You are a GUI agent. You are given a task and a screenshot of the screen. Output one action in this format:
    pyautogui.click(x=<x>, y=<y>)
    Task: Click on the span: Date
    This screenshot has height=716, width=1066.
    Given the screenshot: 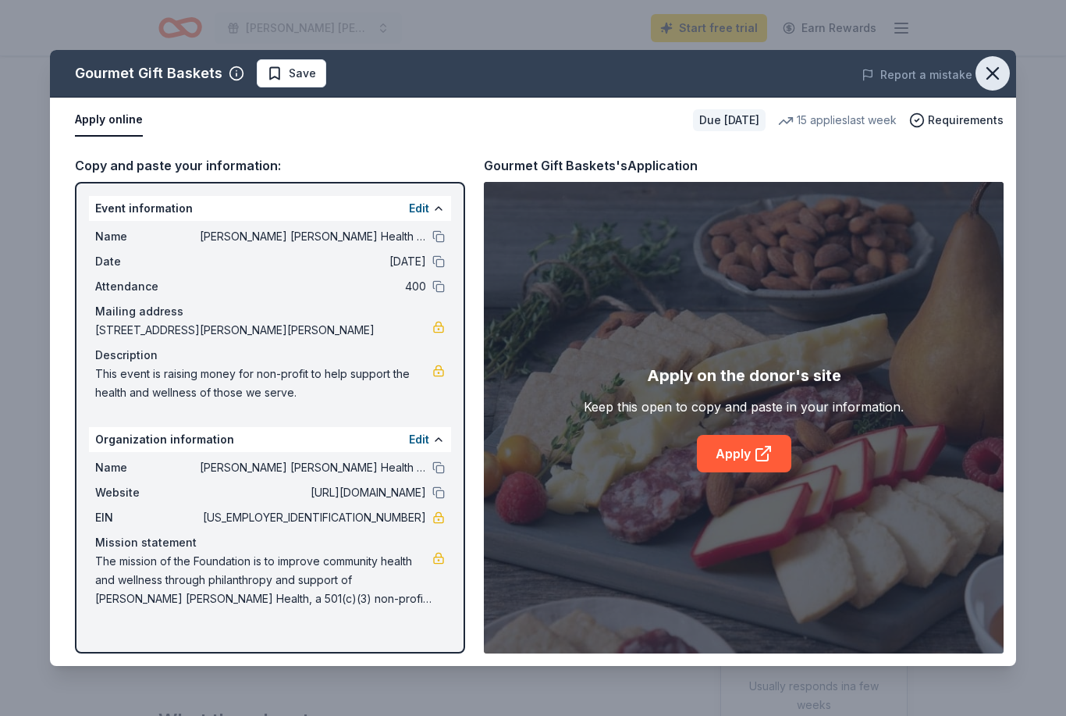 What is the action you would take?
    pyautogui.click(x=148, y=262)
    